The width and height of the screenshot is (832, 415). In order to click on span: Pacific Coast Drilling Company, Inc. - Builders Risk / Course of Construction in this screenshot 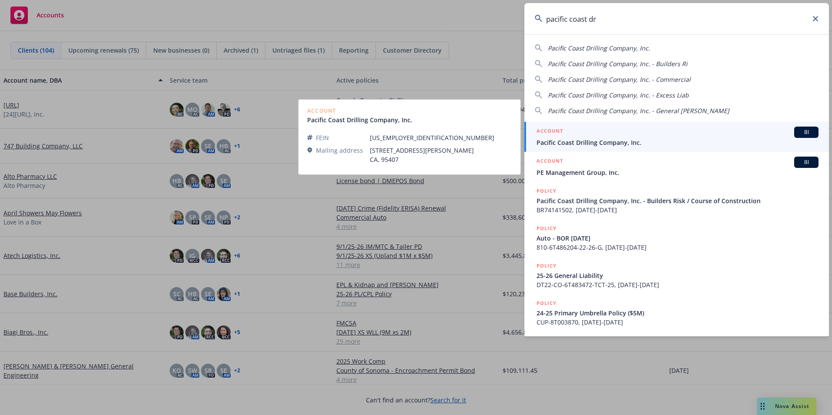, I will do `click(677, 201)`.